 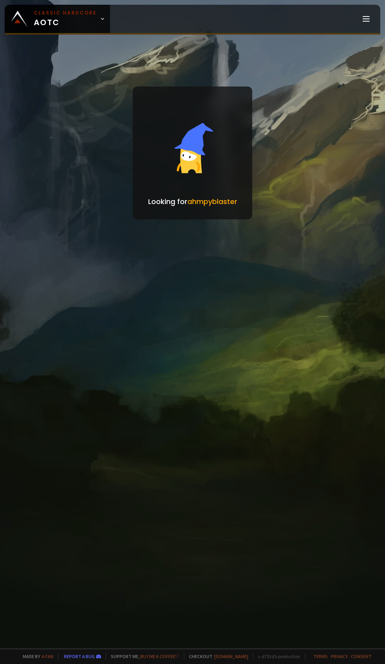 What do you see at coordinates (277, 656) in the screenshot?
I see `span: v. d752d5 - production` at bounding box center [277, 656].